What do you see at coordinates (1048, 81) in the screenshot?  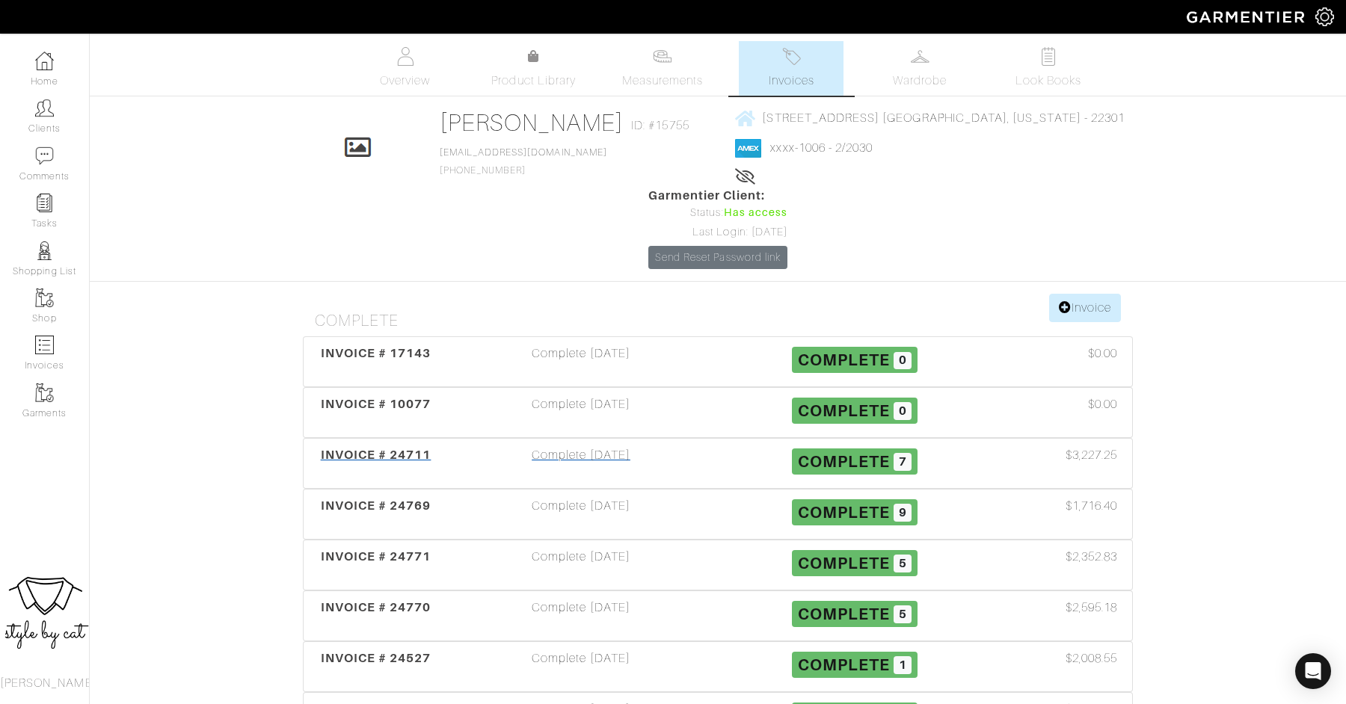 I see `span: Look Books` at bounding box center [1048, 81].